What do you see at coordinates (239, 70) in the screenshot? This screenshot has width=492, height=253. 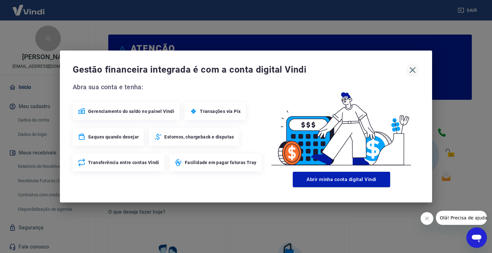 I see `span: Gestão financeira integrada é com a conta digital Vindi` at bounding box center [239, 70].